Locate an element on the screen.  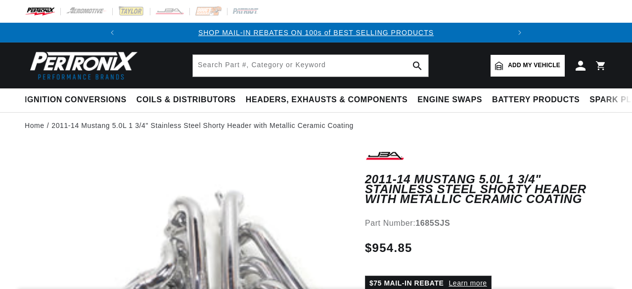
img: Pertronix is located at coordinates (82, 65).